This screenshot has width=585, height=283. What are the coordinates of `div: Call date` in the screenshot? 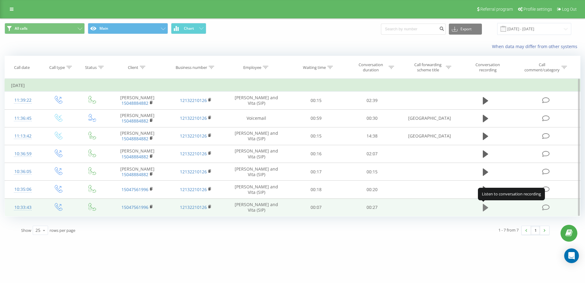 It's located at (22, 67).